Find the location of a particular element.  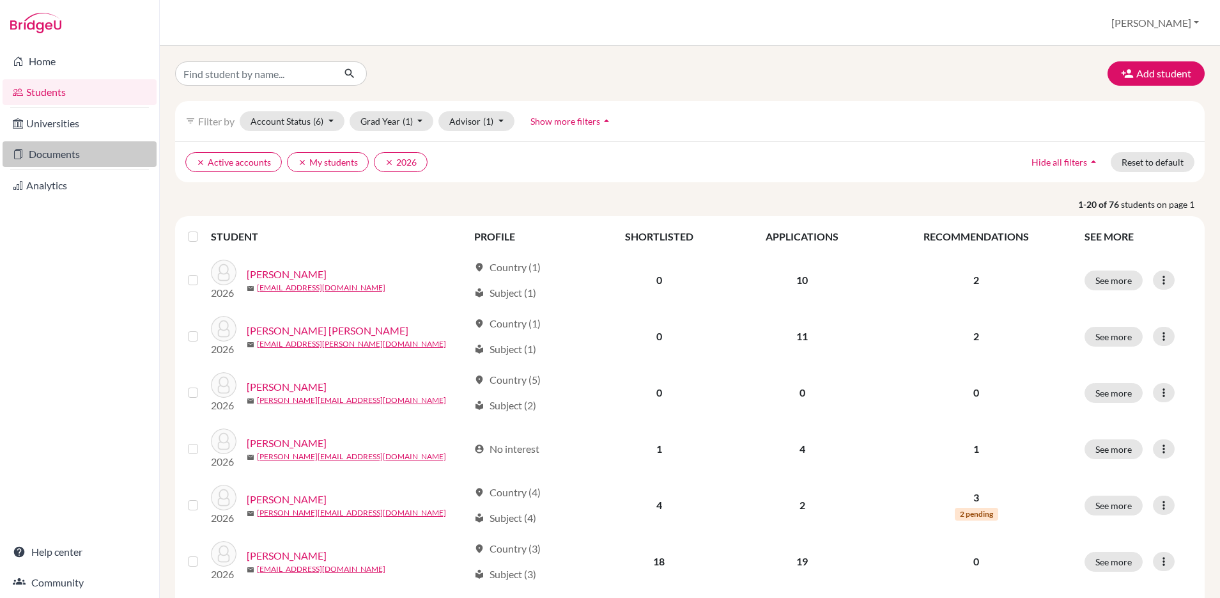

img: Betancourt Blohm, Rodrigo Alejandro is located at coordinates (224, 329).